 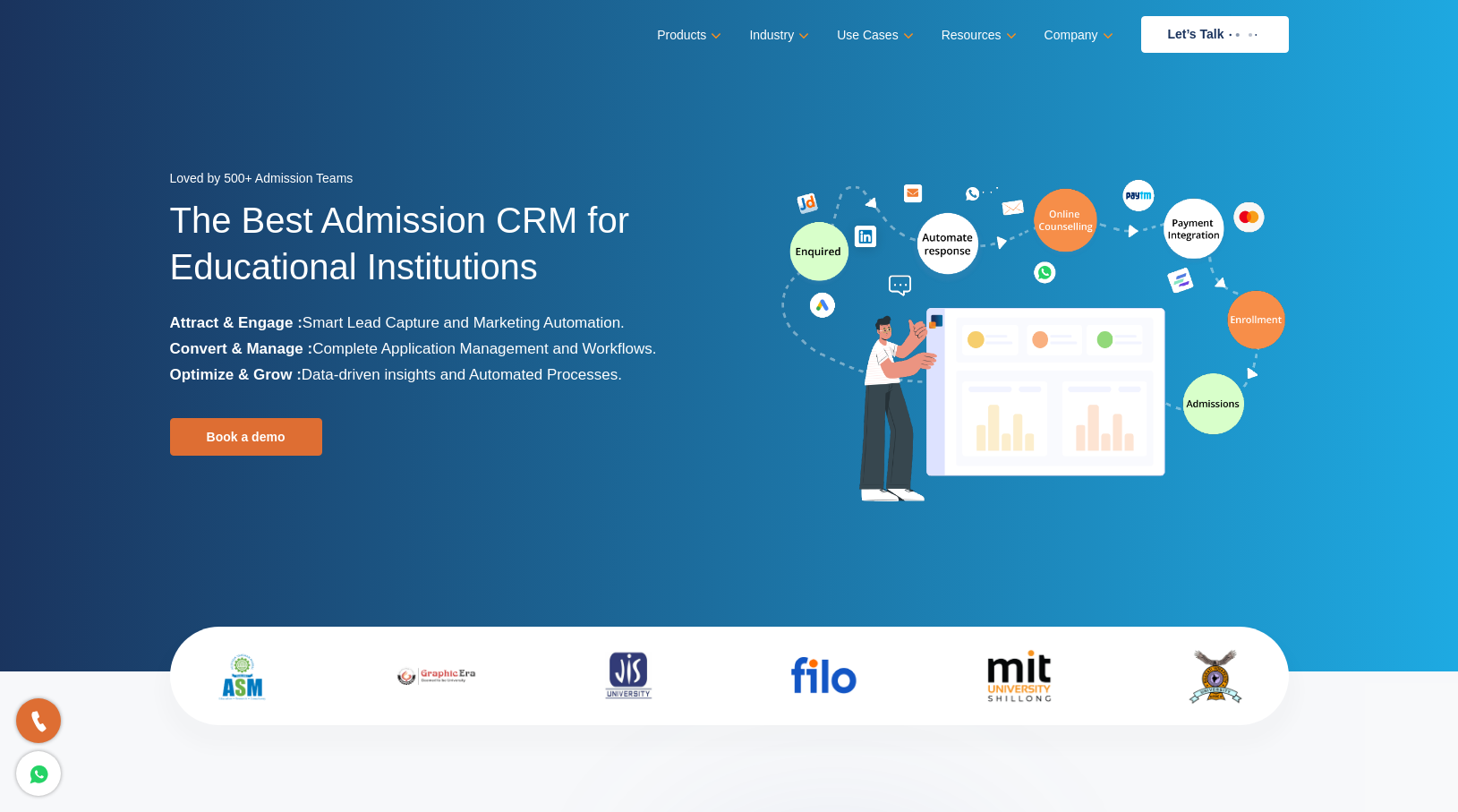 What do you see at coordinates (463, 322) in the screenshot?
I see `span: Smart Lead Capture and Marketing Automation.` at bounding box center [463, 322].